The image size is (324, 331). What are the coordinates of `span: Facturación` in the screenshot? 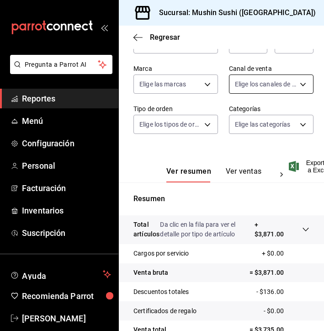 It's located at (66, 188).